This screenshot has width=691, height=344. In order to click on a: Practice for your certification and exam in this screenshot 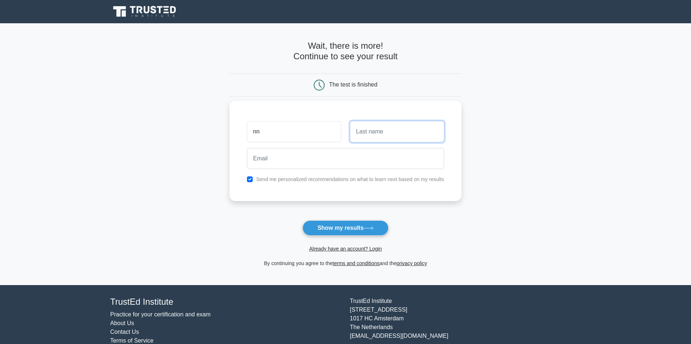, I will do `click(161, 314)`.